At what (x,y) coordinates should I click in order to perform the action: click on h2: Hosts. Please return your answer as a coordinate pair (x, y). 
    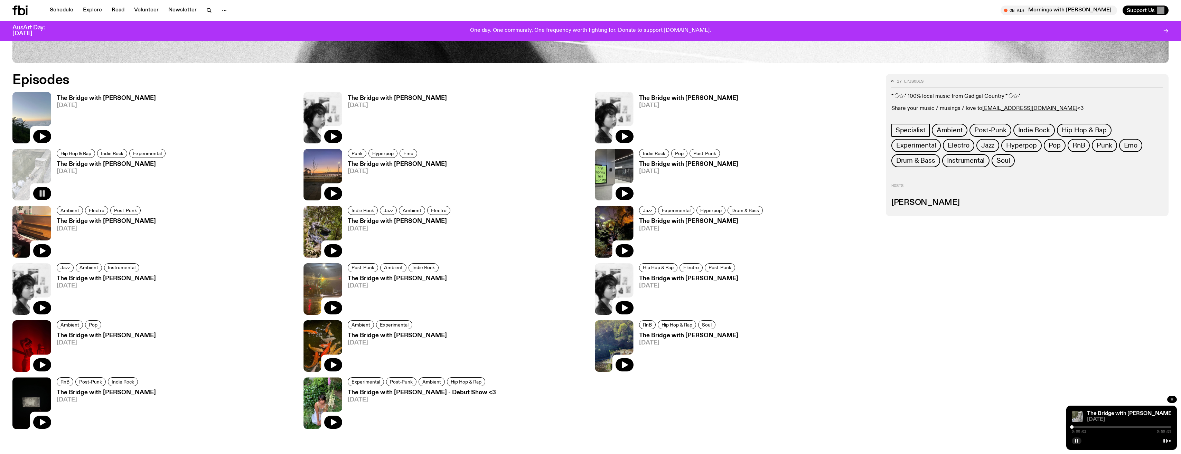
    Looking at the image, I should click on (1027, 188).